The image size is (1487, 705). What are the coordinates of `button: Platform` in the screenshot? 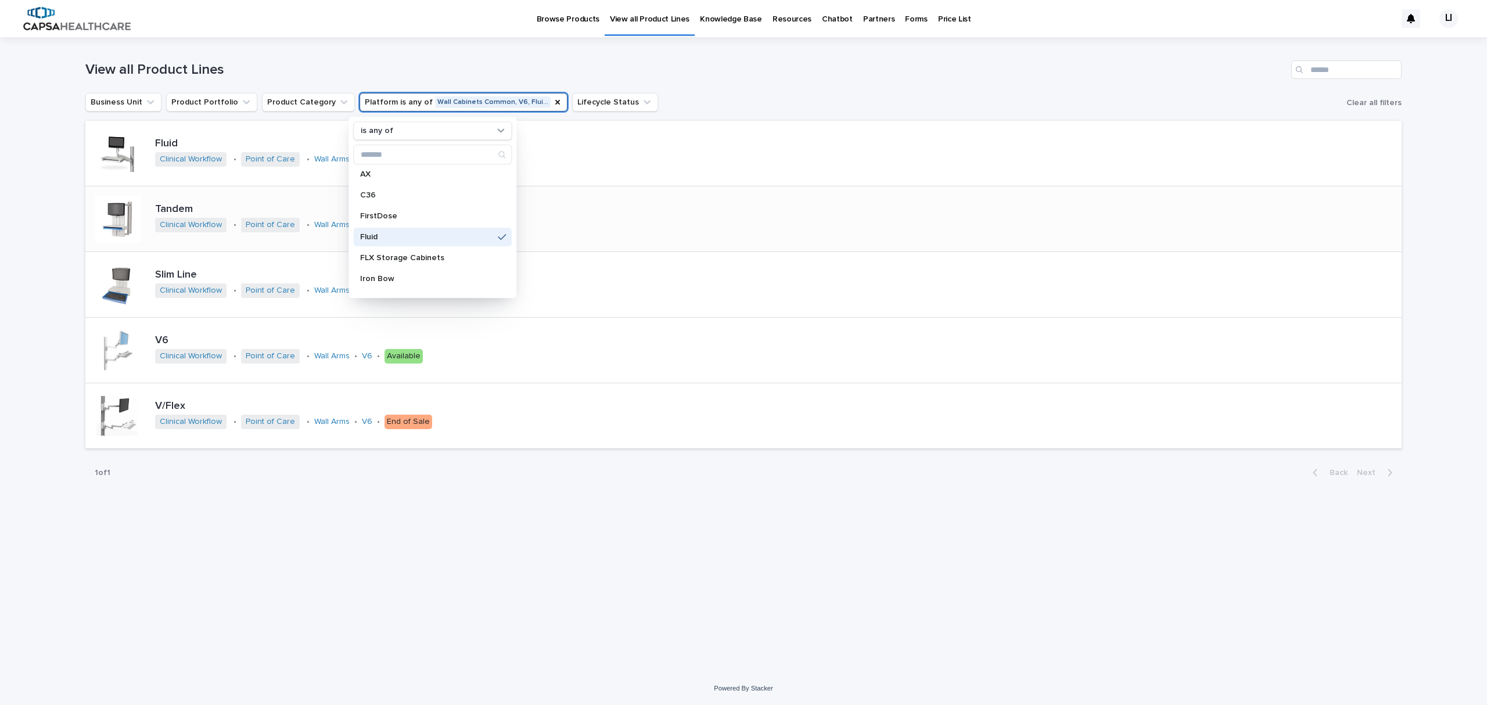 It's located at (464, 102).